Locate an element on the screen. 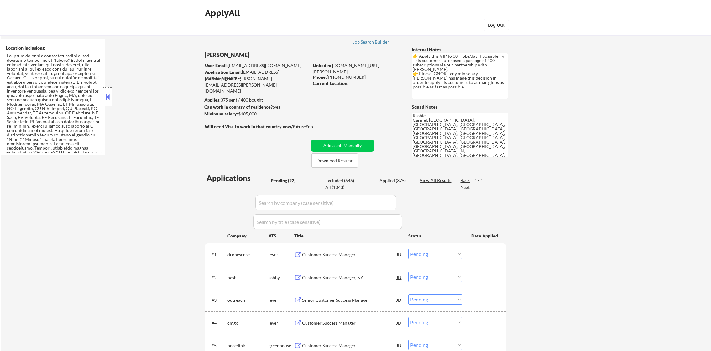  button: Log Out is located at coordinates (496, 25).